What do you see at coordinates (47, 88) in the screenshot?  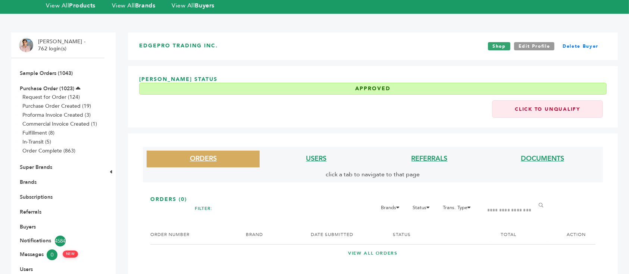 I see `a: Purchase Order (1023)` at bounding box center [47, 88].